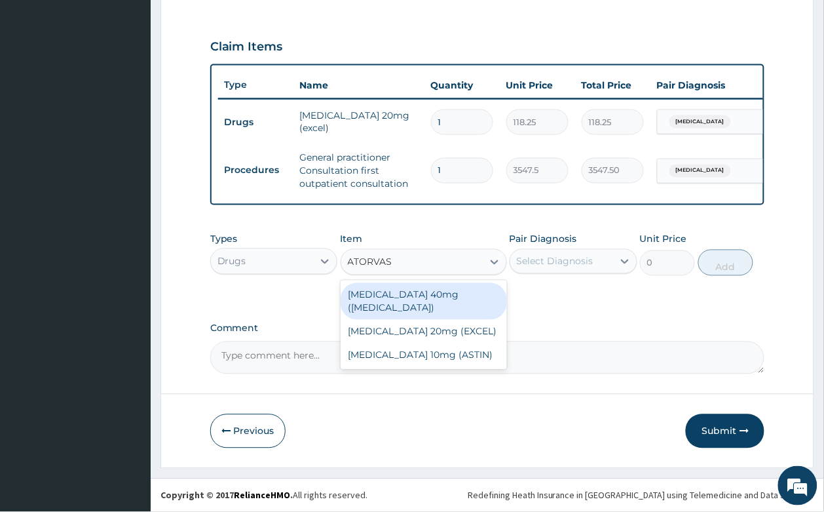 The image size is (824, 512). What do you see at coordinates (248, 431) in the screenshot?
I see `button: Previous` at bounding box center [248, 431].